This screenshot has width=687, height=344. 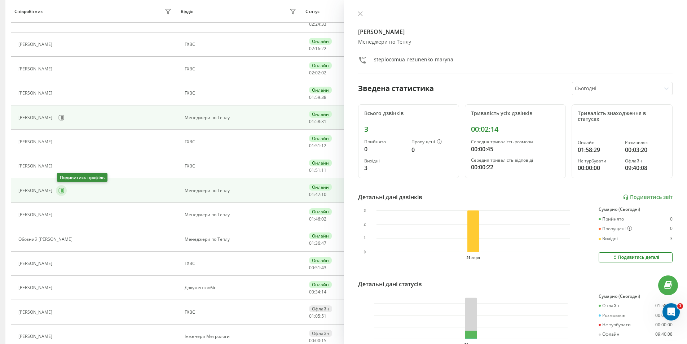 What do you see at coordinates (473, 258) in the screenshot?
I see `text: 21 серп` at bounding box center [473, 258].